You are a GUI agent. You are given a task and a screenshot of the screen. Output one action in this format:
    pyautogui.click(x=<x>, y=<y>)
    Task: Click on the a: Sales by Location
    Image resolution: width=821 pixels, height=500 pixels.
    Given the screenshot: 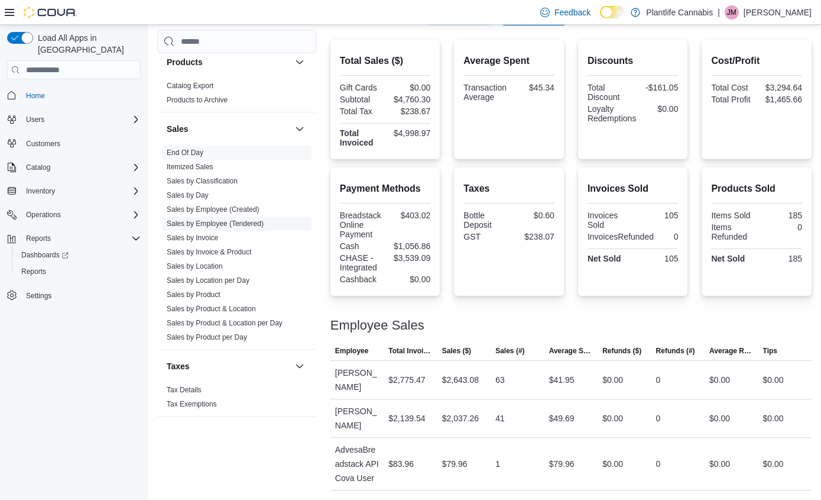 What is the action you would take?
    pyautogui.click(x=195, y=266)
    